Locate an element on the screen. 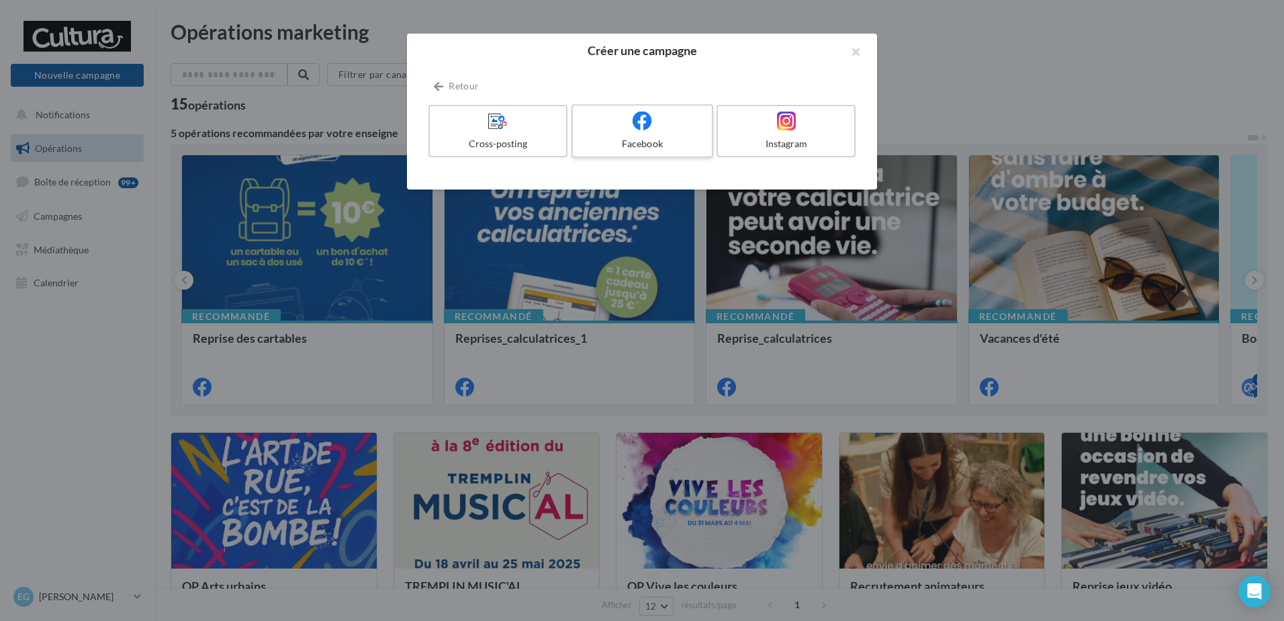 Image resolution: width=1284 pixels, height=621 pixels. button: Retour is located at coordinates (456, 86).